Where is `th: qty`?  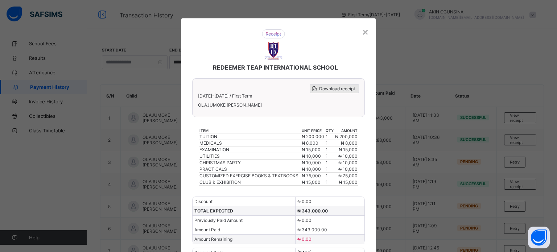 th: qty is located at coordinates (329, 130).